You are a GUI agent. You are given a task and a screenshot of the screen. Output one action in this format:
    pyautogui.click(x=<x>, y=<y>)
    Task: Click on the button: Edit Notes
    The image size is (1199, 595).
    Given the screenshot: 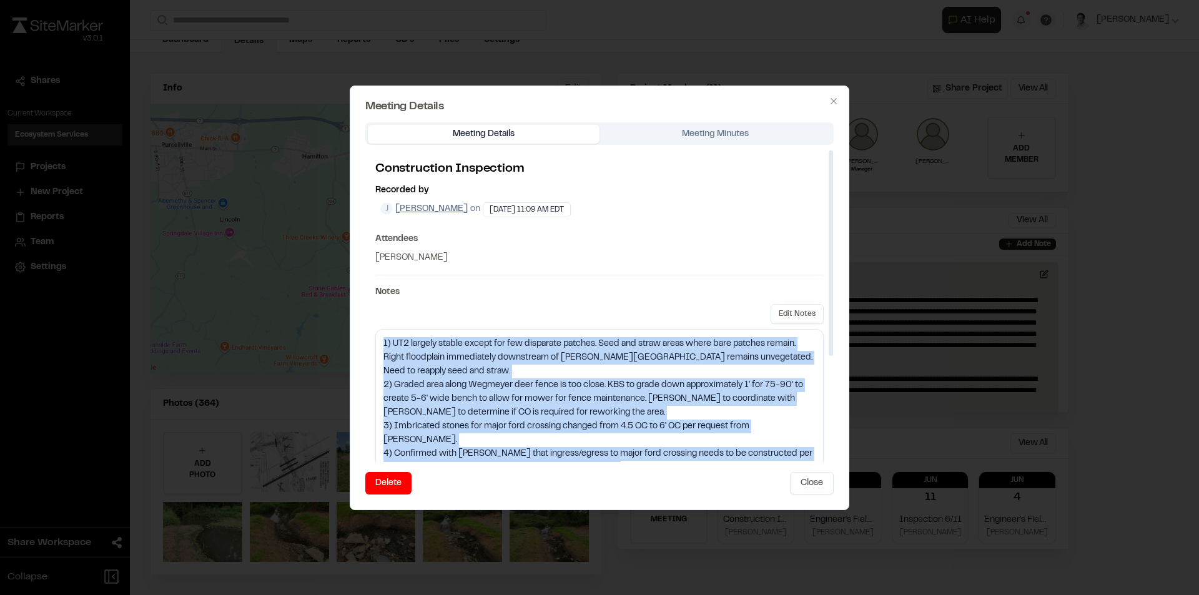 What is the action you would take?
    pyautogui.click(x=797, y=314)
    